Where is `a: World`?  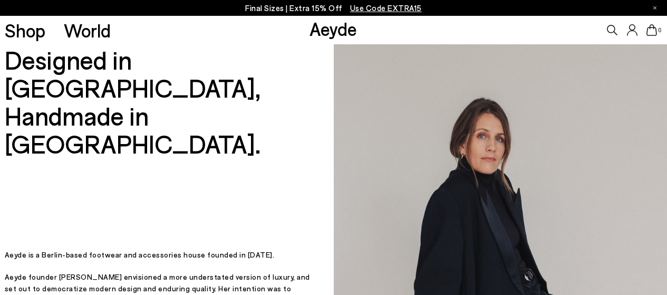
a: World is located at coordinates (87, 30).